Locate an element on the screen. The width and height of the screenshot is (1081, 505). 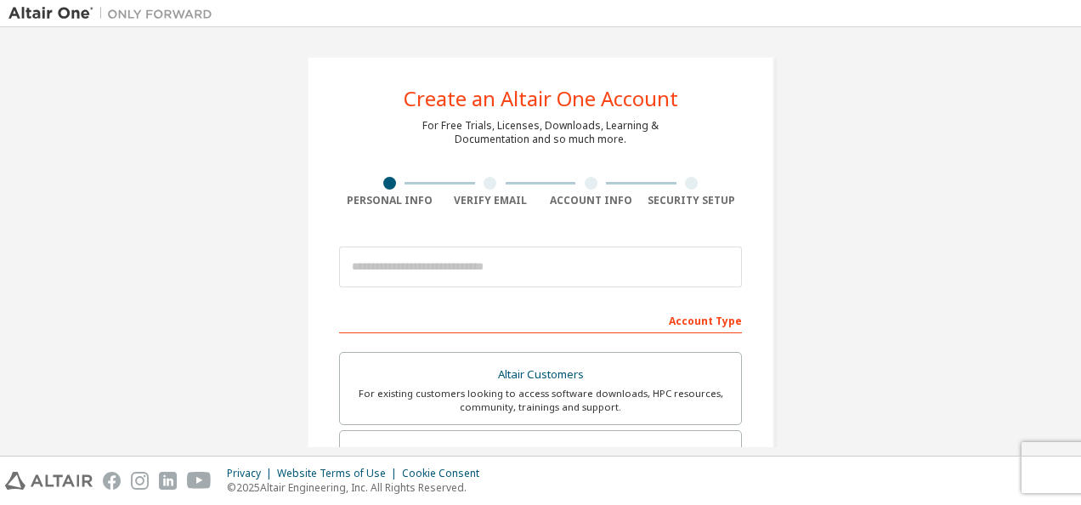
p: © 2025 Altair Engineering, Inc. All Rights Reserved. is located at coordinates (358, 487).